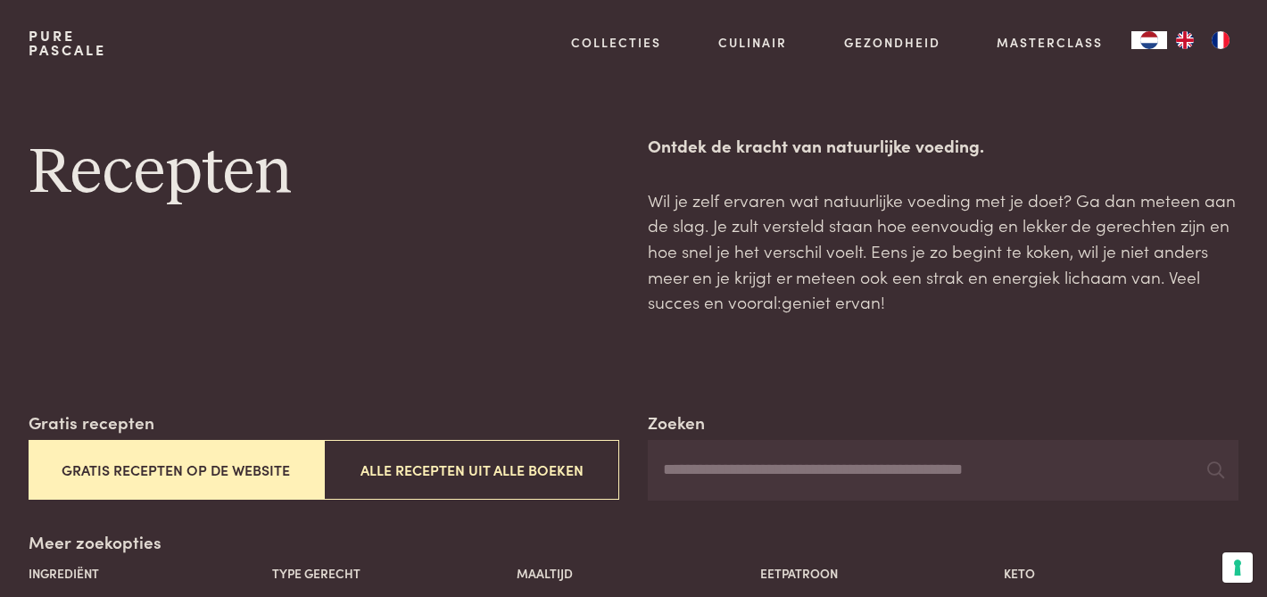 This screenshot has width=1267, height=597. I want to click on ul: Language list, so click(1203, 40).